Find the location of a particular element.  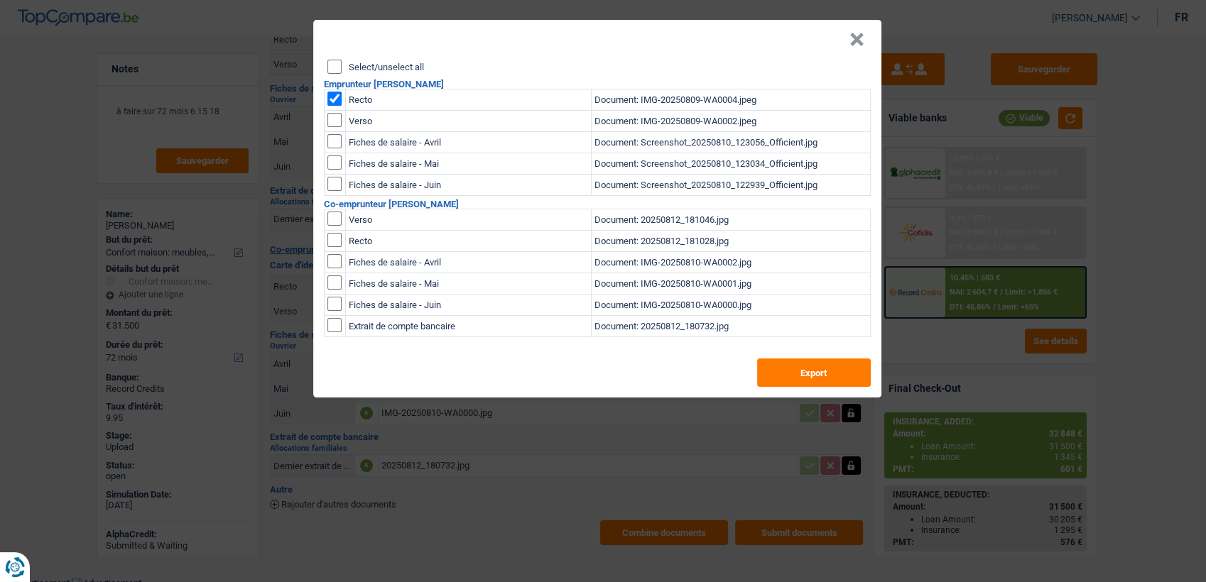

td: Document: Screenshot_20250810_123056_Officient.jpg is located at coordinates (730, 143).